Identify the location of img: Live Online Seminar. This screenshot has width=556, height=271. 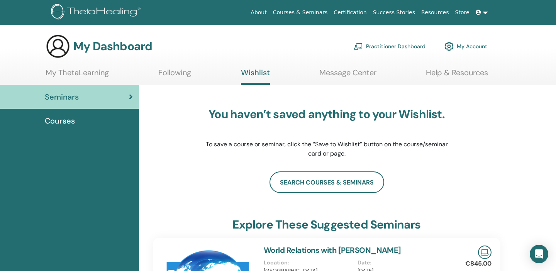
(485, 252).